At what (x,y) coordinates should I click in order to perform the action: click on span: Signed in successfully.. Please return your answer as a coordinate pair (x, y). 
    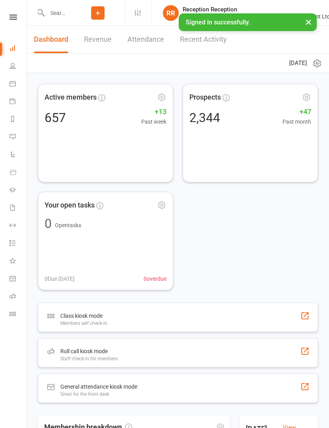
    Looking at the image, I should click on (217, 22).